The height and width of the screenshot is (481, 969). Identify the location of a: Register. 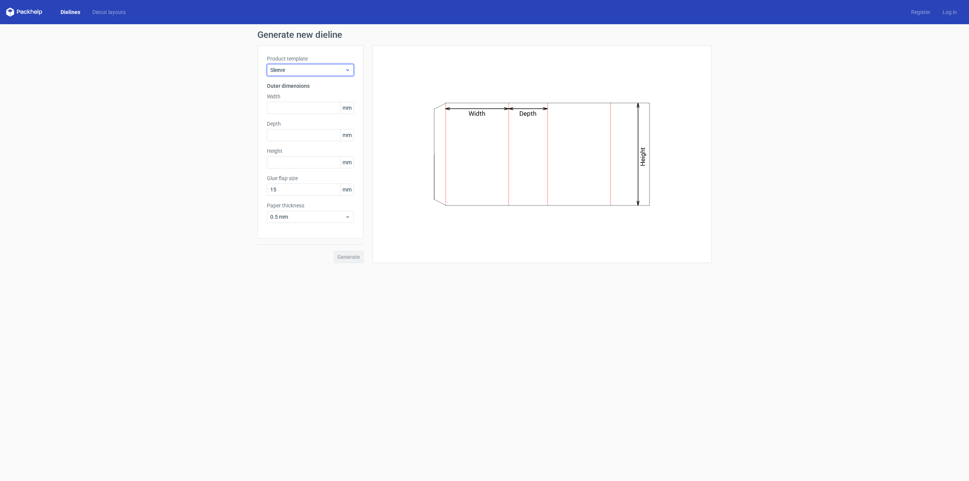
(920, 12).